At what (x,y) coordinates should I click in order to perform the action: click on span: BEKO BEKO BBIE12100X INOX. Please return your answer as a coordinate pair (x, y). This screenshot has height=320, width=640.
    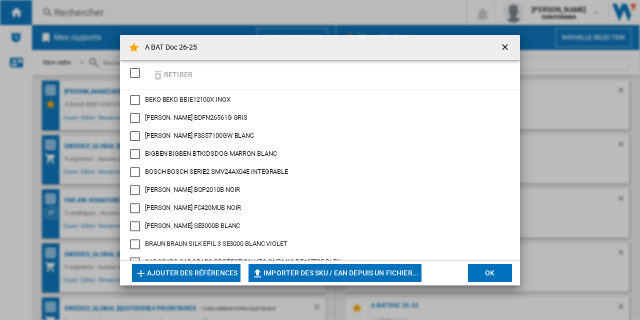
    Looking at the image, I should click on (188, 99).